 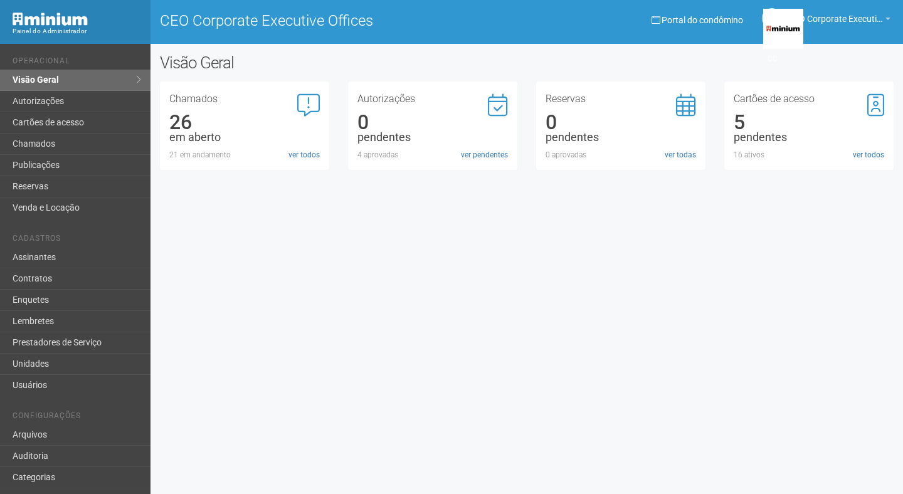 What do you see at coordinates (77, 63) in the screenshot?
I see `li: Operacional` at bounding box center [77, 63].